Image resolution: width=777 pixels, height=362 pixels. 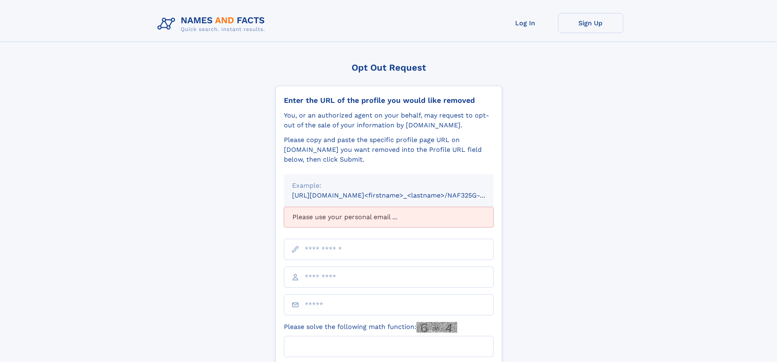 I want to click on div: Opt Out Request, so click(x=389, y=67).